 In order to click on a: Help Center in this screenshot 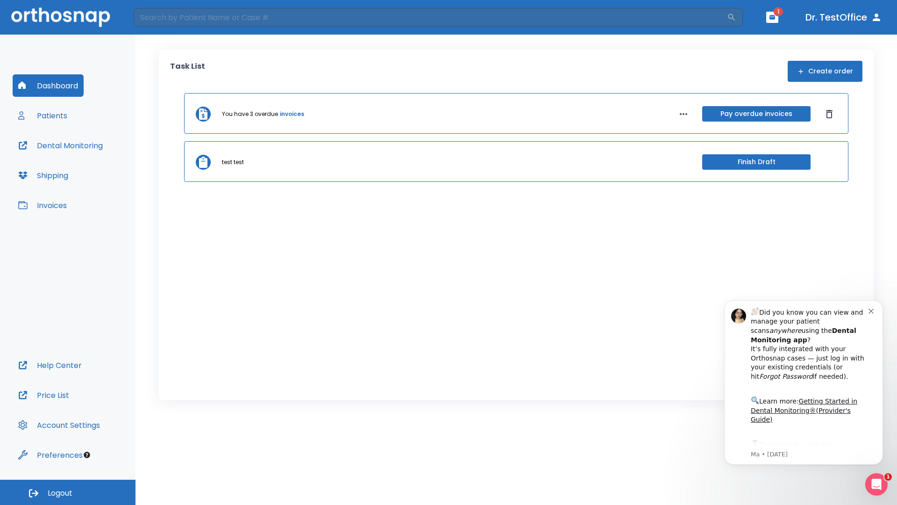, I will do `click(50, 365)`.